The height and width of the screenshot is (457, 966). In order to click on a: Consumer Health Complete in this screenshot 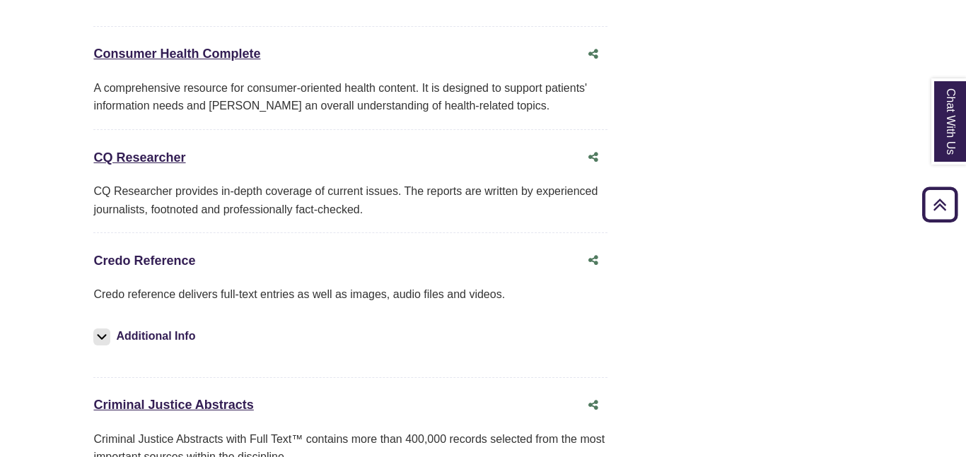, I will do `click(177, 54)`.